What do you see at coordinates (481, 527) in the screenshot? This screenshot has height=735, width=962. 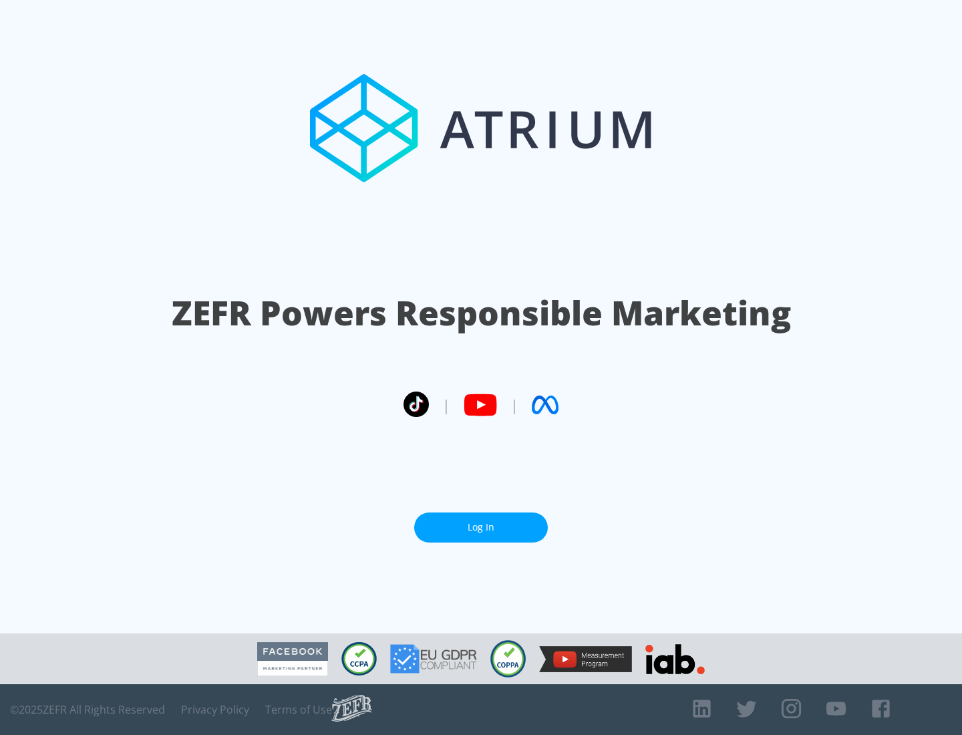 I see `a: Log In` at bounding box center [481, 527].